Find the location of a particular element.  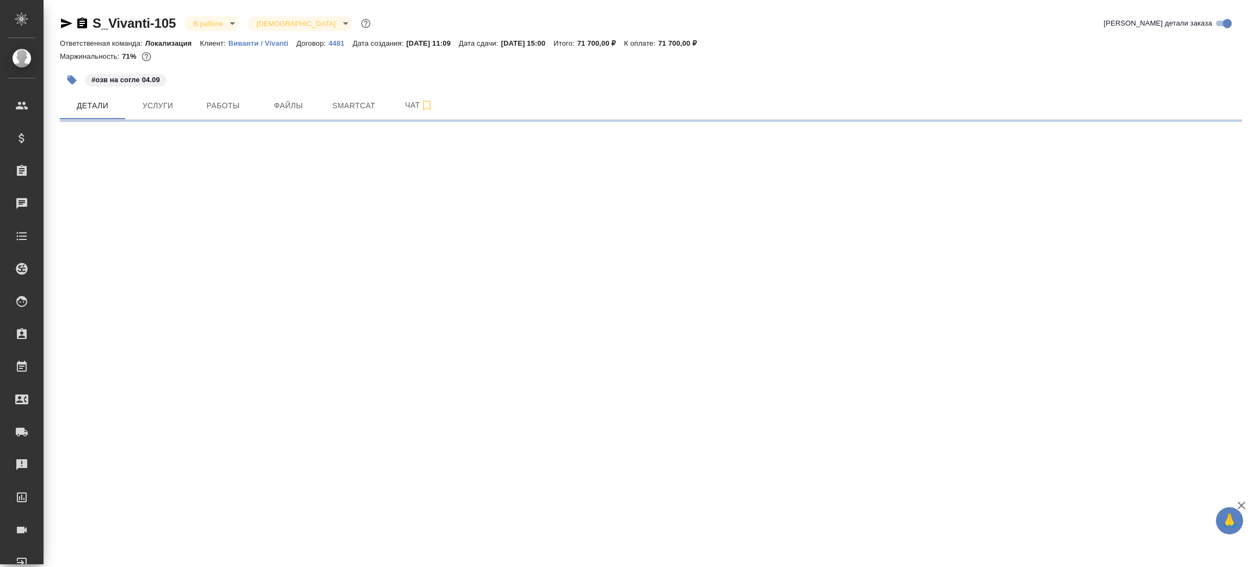

p: Ответственная команда: is located at coordinates (102, 43).